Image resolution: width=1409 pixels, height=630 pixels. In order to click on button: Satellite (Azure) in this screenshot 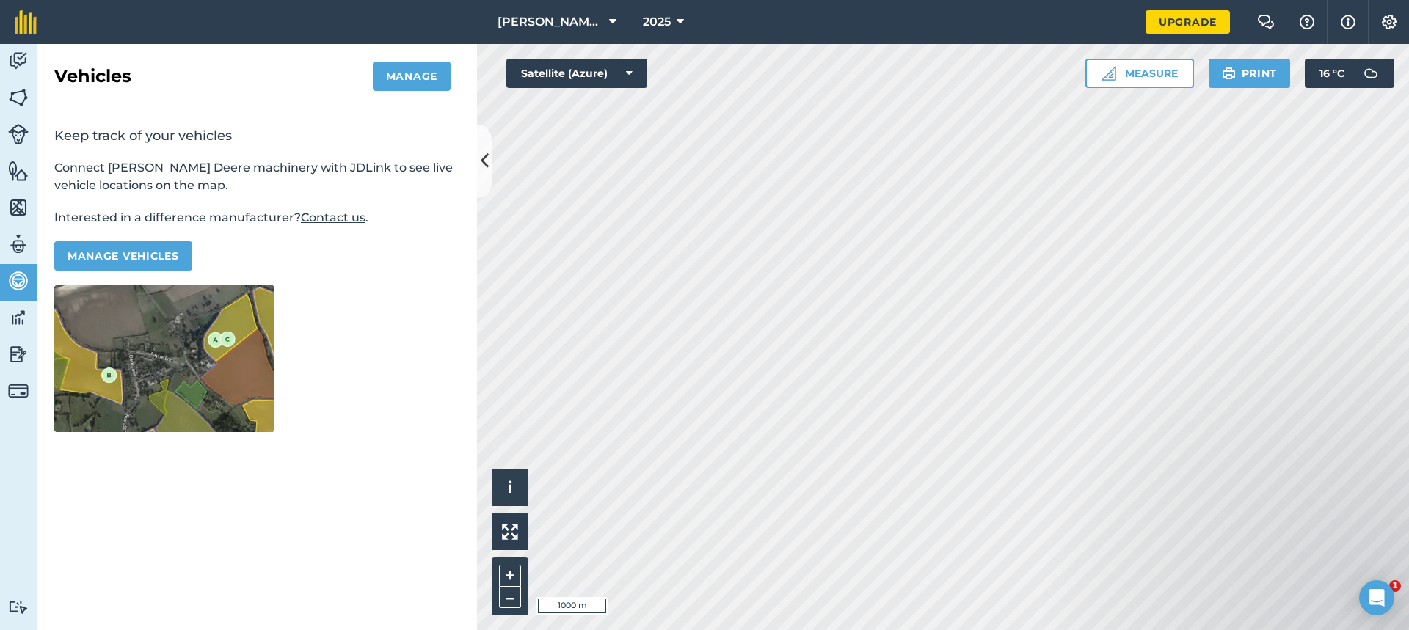, I will do `click(577, 73)`.